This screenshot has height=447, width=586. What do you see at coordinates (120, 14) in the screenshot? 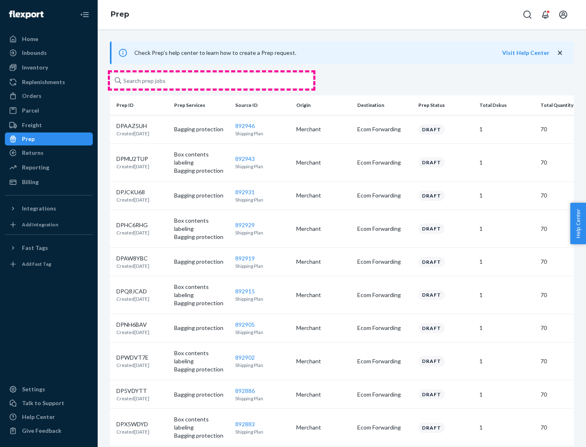
I see `a: Prep` at bounding box center [120, 14].